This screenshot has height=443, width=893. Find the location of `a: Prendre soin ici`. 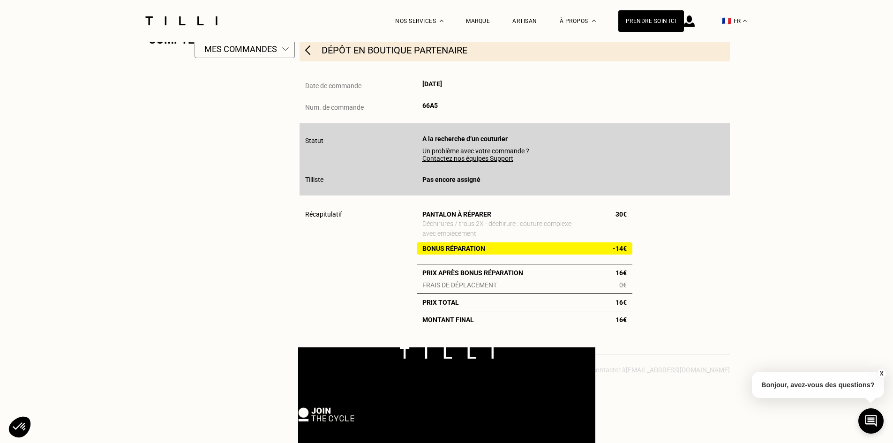

a: Prendre soin ici is located at coordinates (651, 21).